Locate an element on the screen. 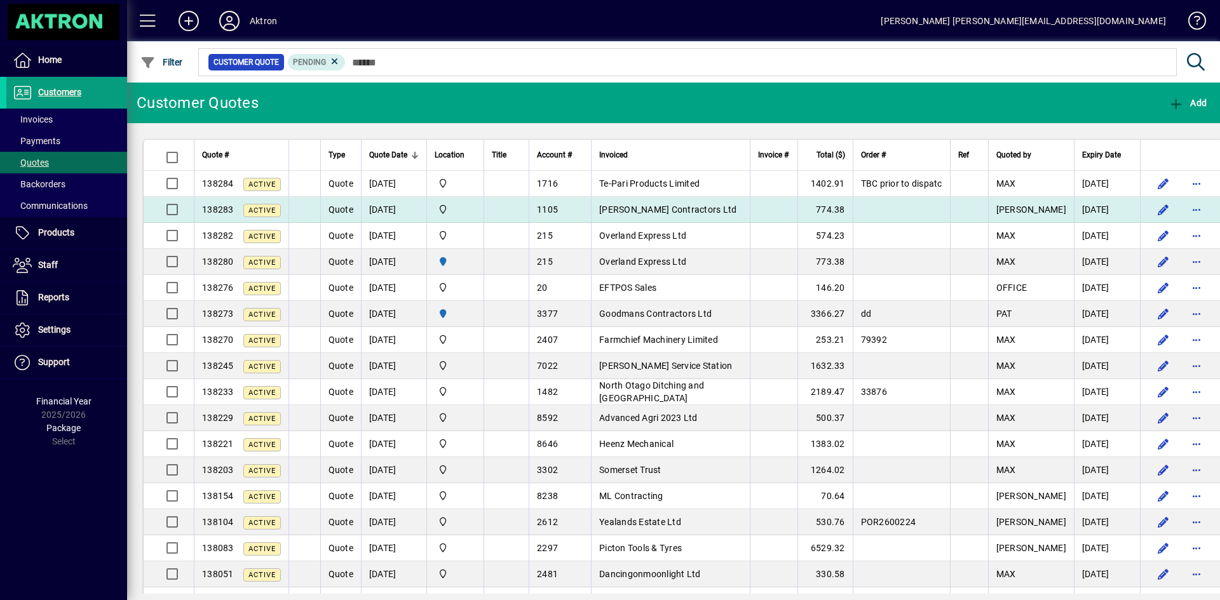 Image resolution: width=1220 pixels, height=600 pixels. div: Order # is located at coordinates (901, 155).